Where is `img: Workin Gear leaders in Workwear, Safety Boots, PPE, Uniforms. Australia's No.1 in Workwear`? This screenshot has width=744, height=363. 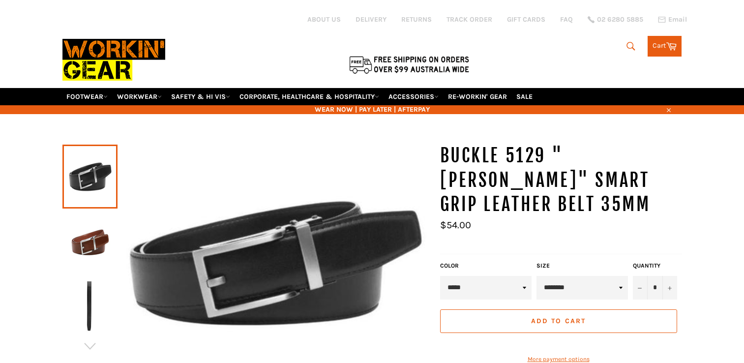
img: Workin Gear leaders in Workwear, Safety Boots, PPE, Uniforms. Australia's No.1 in Workwear is located at coordinates (114, 59).